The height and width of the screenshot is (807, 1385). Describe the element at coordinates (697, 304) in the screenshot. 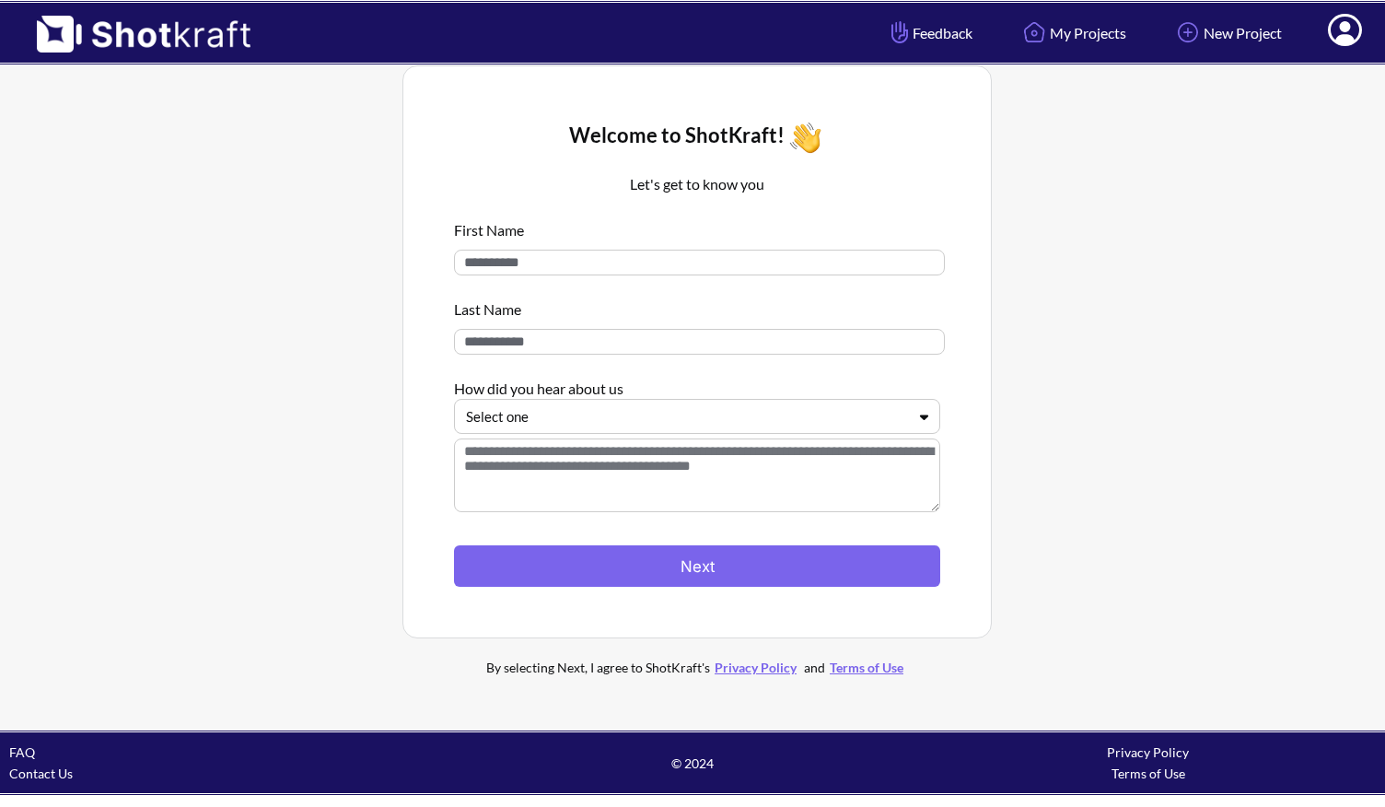

I see `div: Last Name` at that location.